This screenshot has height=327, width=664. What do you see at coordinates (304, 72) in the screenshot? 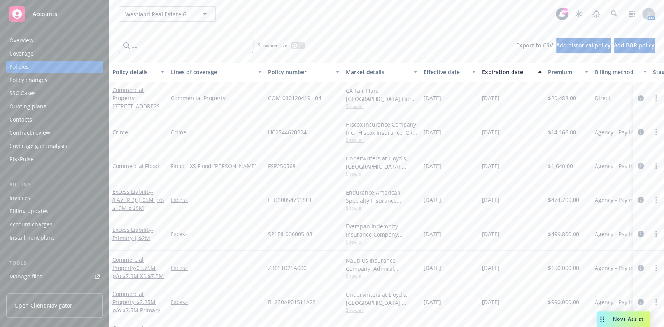
I see `button: Policy number` at bounding box center [304, 72].